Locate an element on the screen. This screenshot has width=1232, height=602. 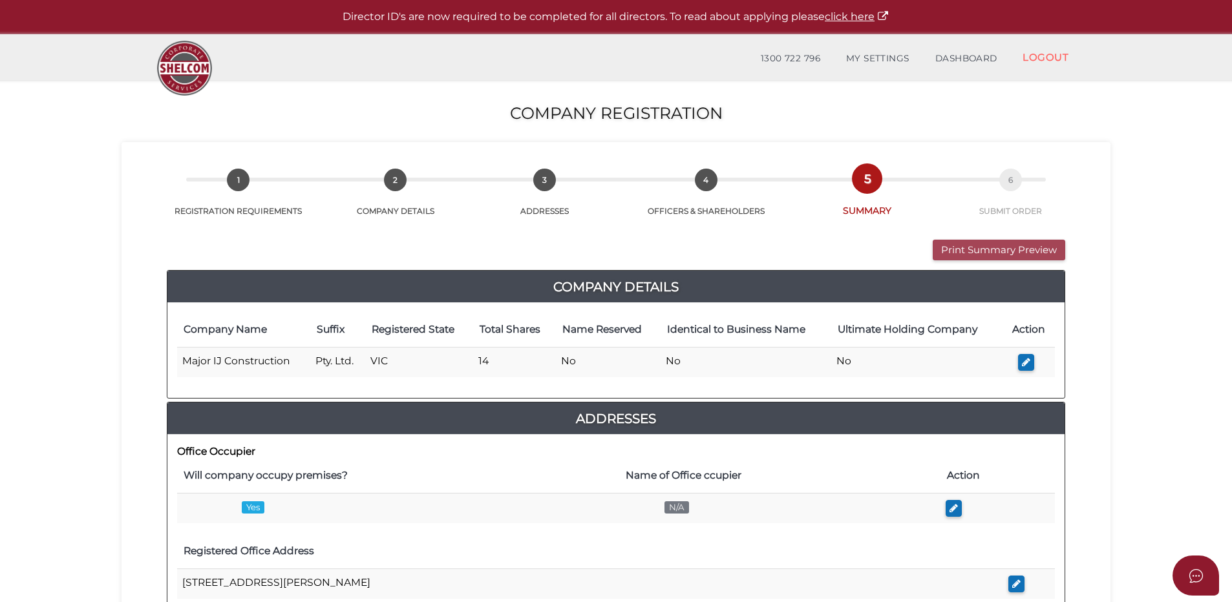
th: Total Shares is located at coordinates (515, 330).